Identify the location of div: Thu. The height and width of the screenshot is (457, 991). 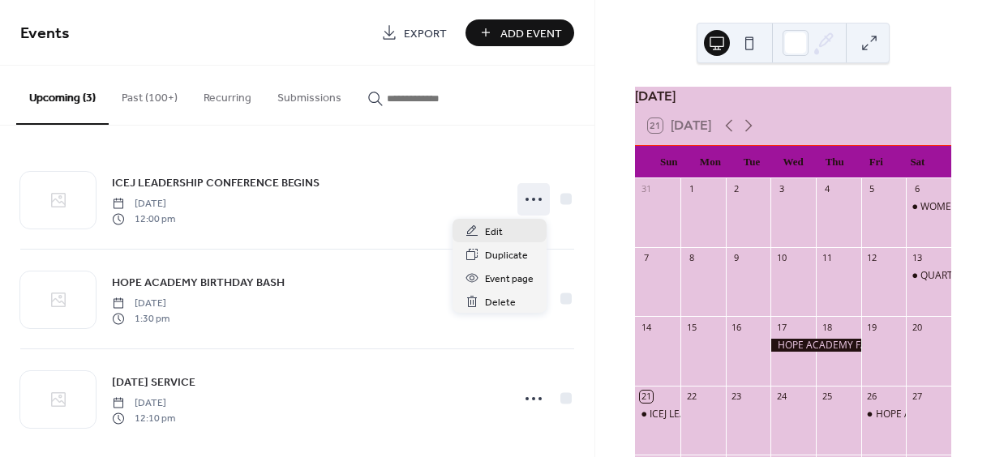
(835, 162).